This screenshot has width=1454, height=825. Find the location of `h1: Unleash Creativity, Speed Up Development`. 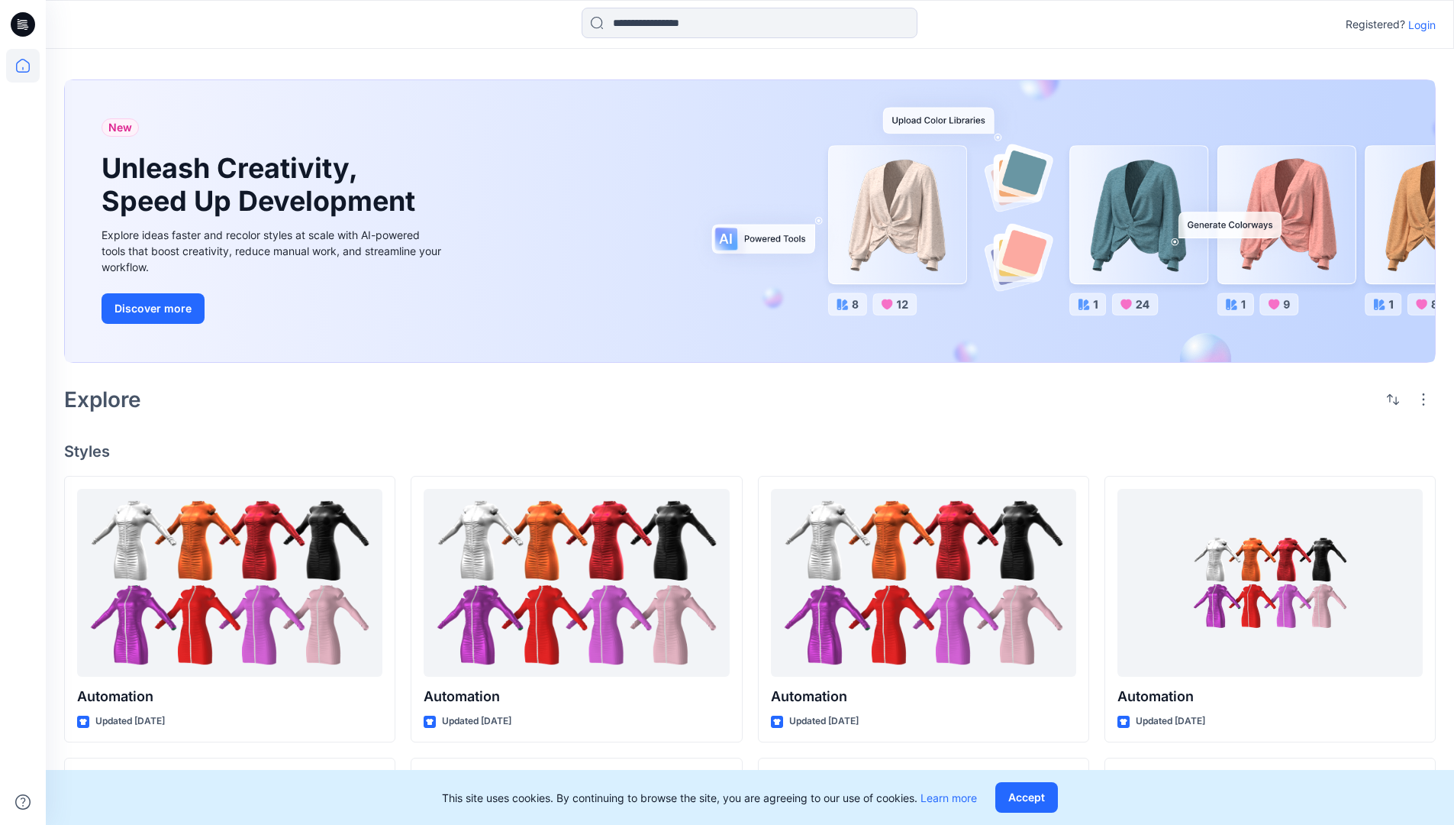

h1: Unleash Creativity, Speed Up Development is located at coordinates (262, 185).